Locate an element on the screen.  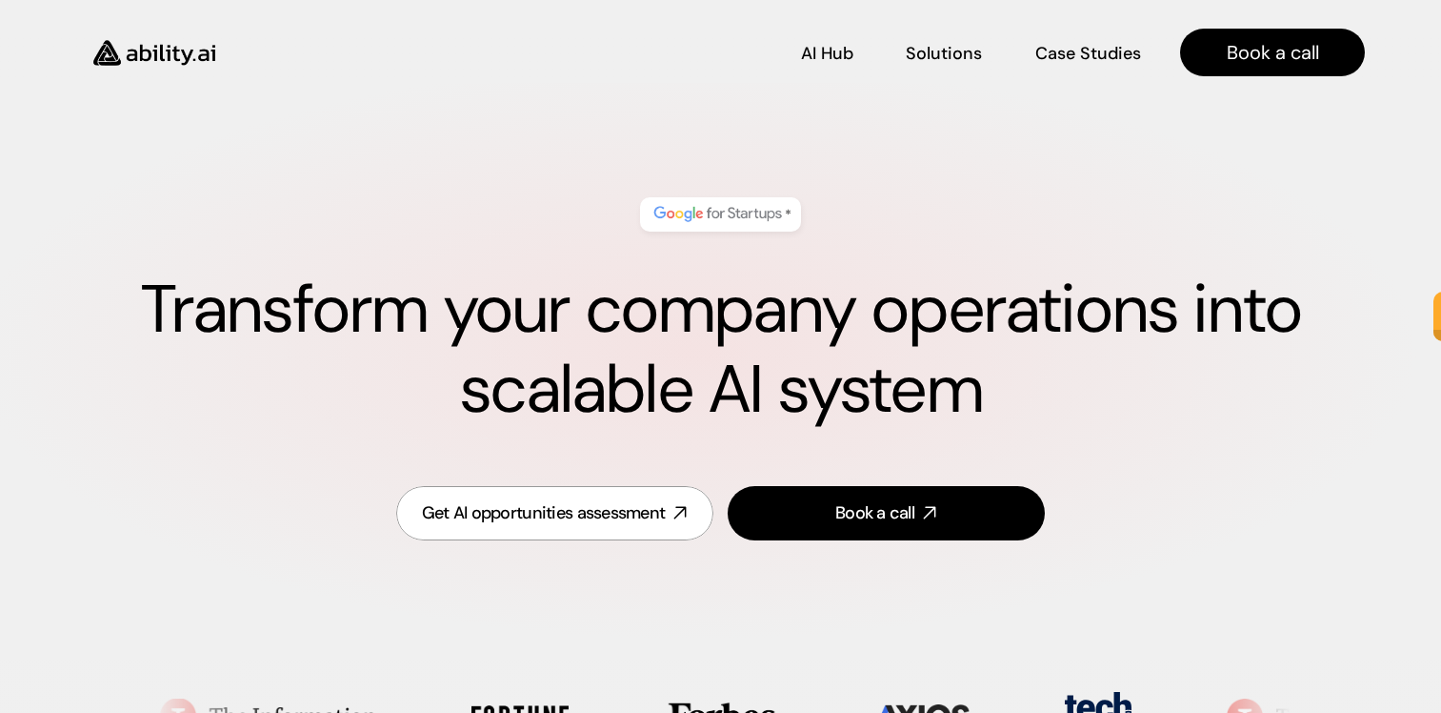
p: Case Studies is located at coordinates (1088, 53).